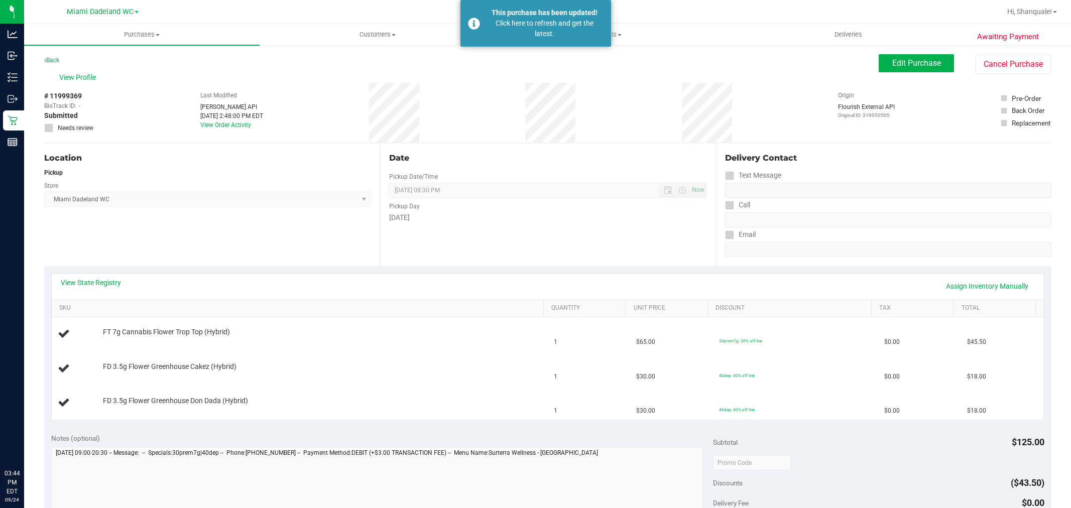 The width and height of the screenshot is (1071, 508). What do you see at coordinates (377, 35) in the screenshot?
I see `span: Customers` at bounding box center [377, 35].